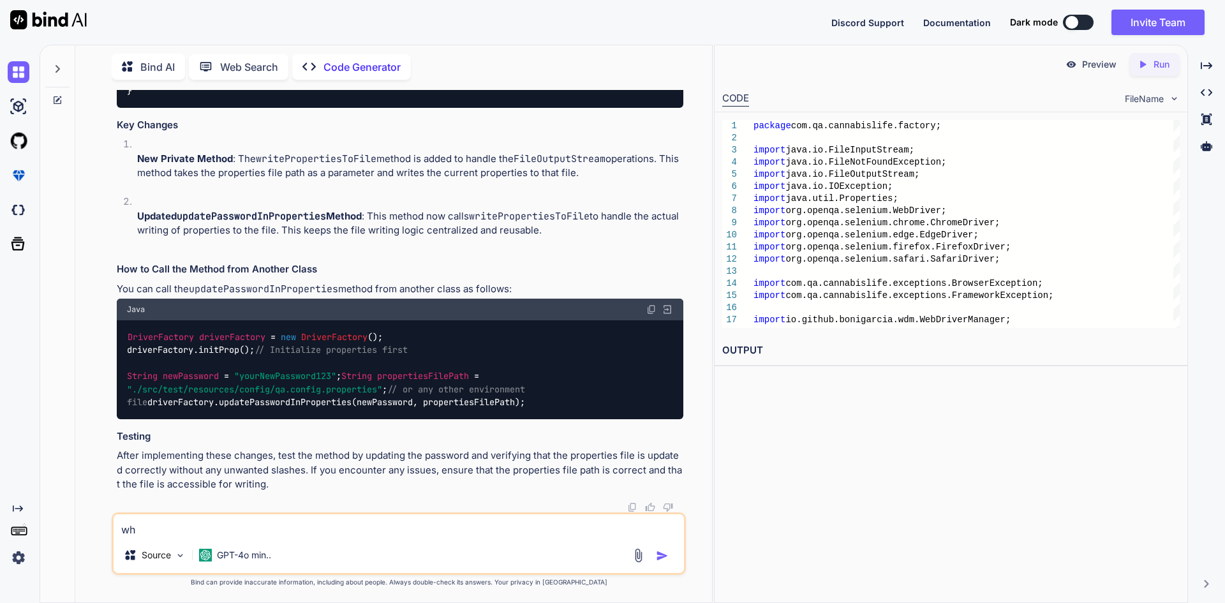  What do you see at coordinates (729, 307) in the screenshot?
I see `div: 16` at bounding box center [729, 307].